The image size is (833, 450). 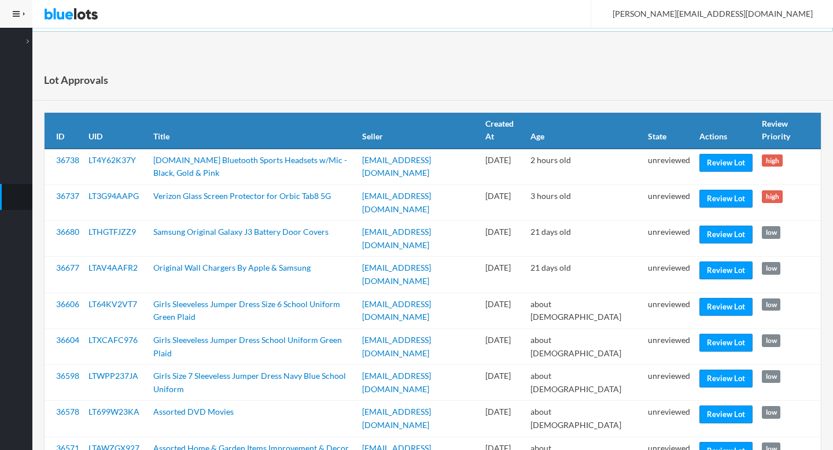 What do you see at coordinates (113, 375) in the screenshot?
I see `a: LTWPP237JA` at bounding box center [113, 375].